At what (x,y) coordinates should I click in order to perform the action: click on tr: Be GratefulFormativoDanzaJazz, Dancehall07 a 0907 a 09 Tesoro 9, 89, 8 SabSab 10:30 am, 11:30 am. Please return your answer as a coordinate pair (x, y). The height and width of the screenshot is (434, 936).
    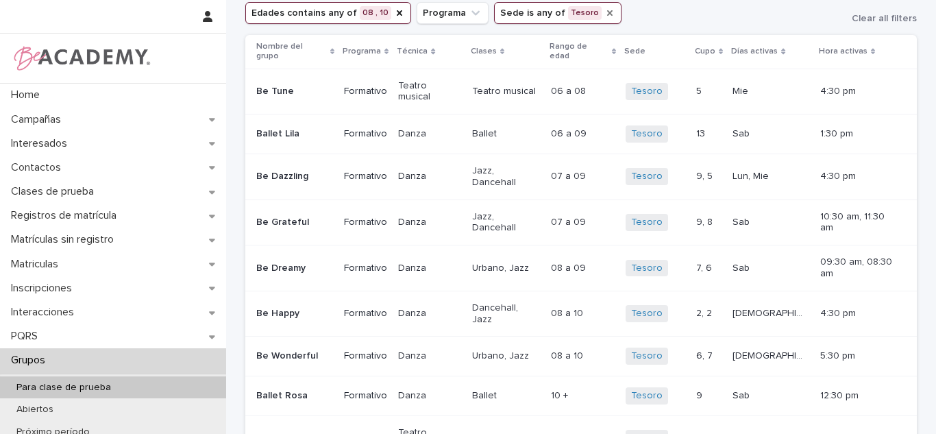
    Looking at the image, I should click on (581, 222).